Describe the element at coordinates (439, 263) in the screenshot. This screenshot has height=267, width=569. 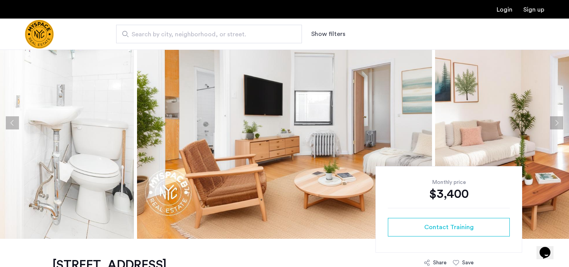
I see `div: Share` at that location.